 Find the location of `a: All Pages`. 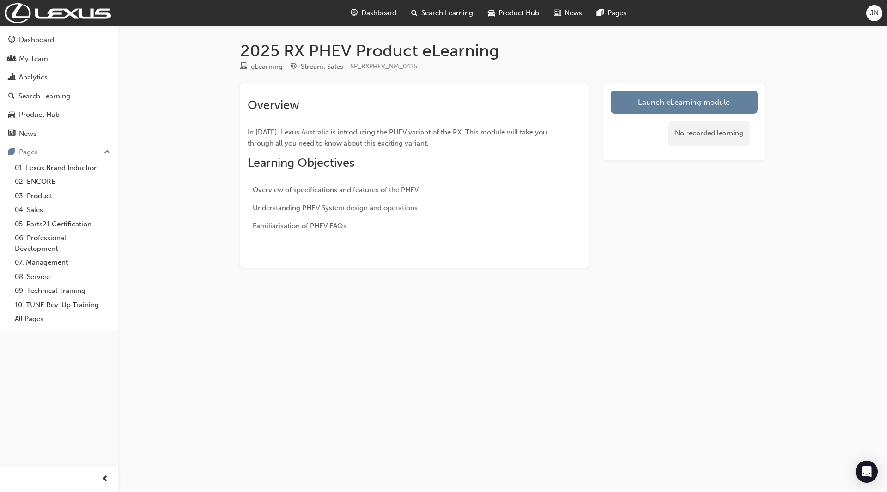

a: All Pages is located at coordinates (62, 319).